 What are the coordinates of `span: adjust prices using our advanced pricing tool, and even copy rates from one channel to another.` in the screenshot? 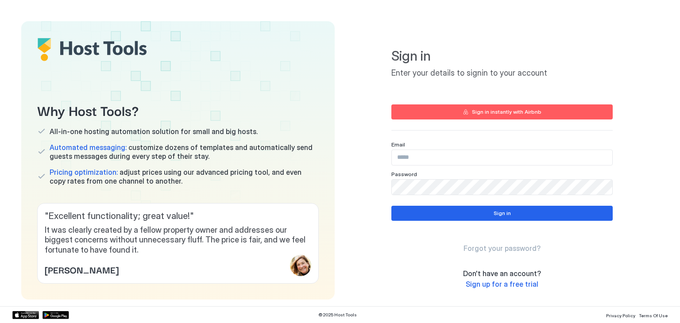 It's located at (184, 177).